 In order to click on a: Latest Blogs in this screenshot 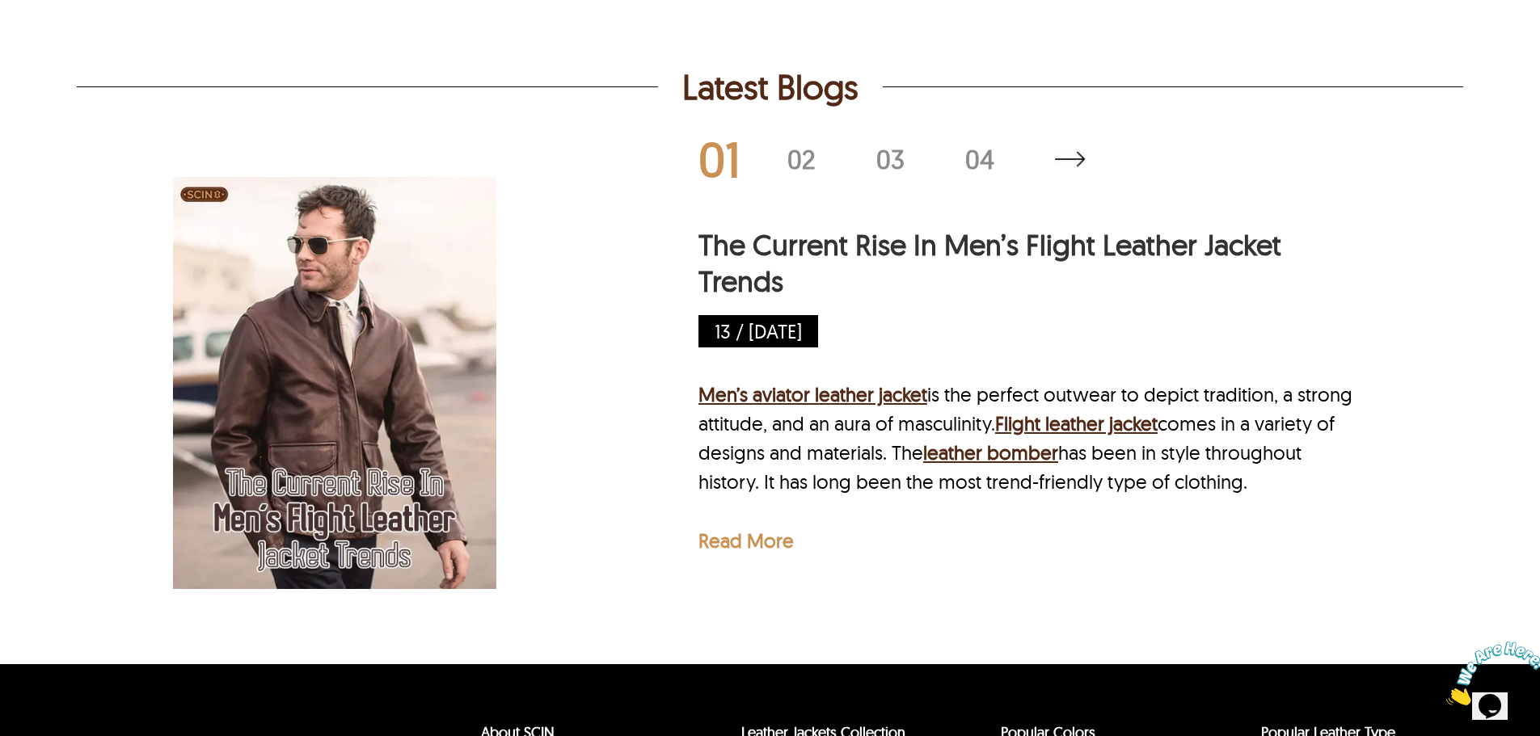, I will do `click(1070, 159)`.